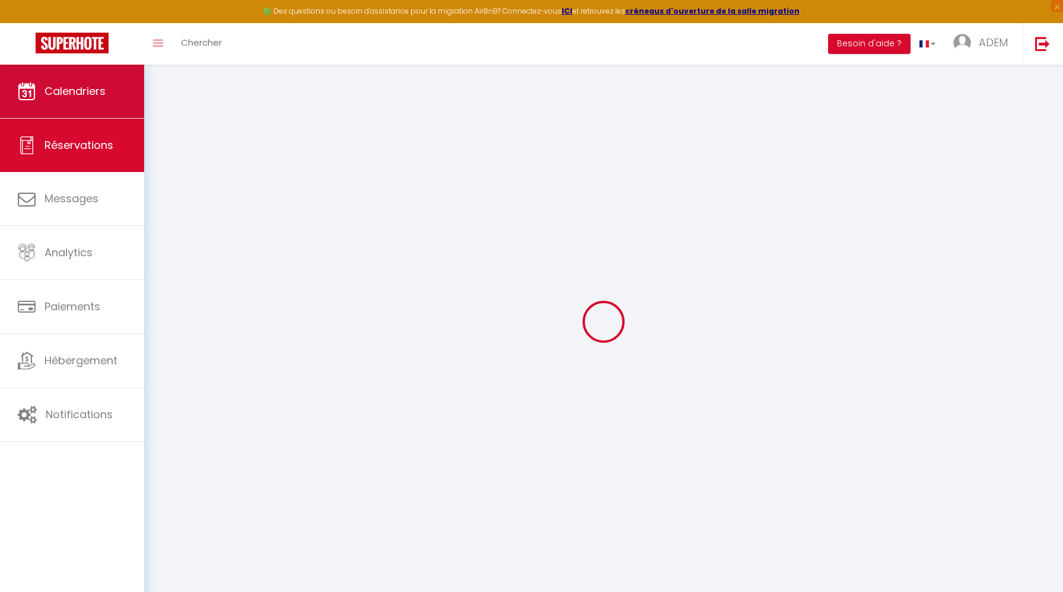 This screenshot has height=592, width=1063. I want to click on span: Notifications, so click(79, 414).